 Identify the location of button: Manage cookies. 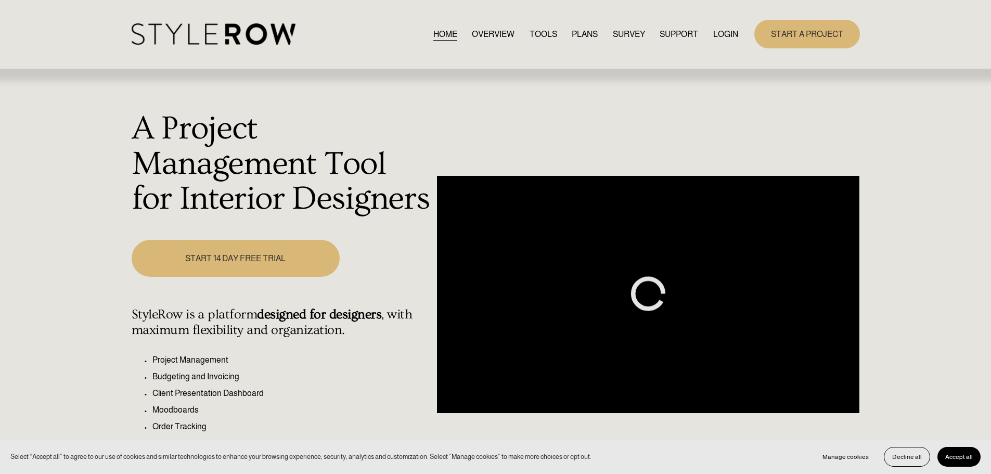
(845, 457).